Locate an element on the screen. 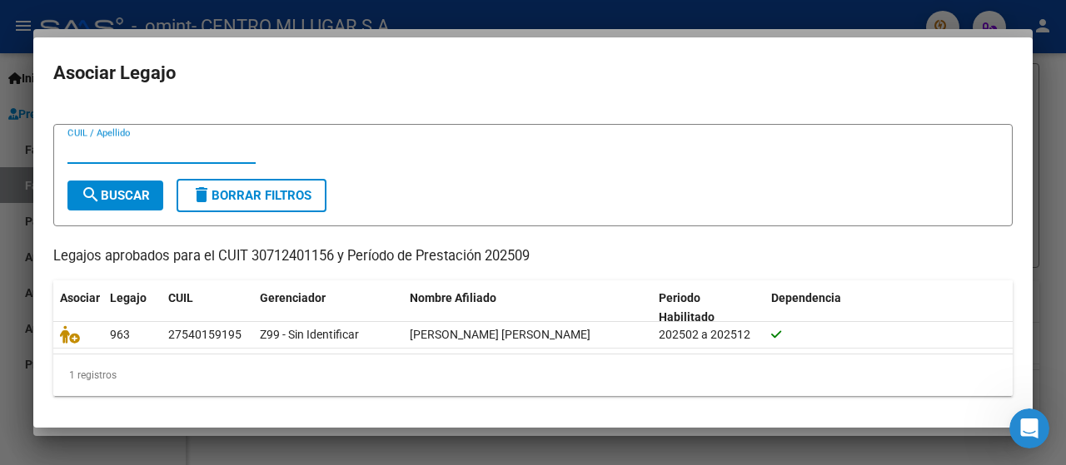 The height and width of the screenshot is (465, 1066). datatable-header-cell: Periodo Habilitado is located at coordinates (708, 308).